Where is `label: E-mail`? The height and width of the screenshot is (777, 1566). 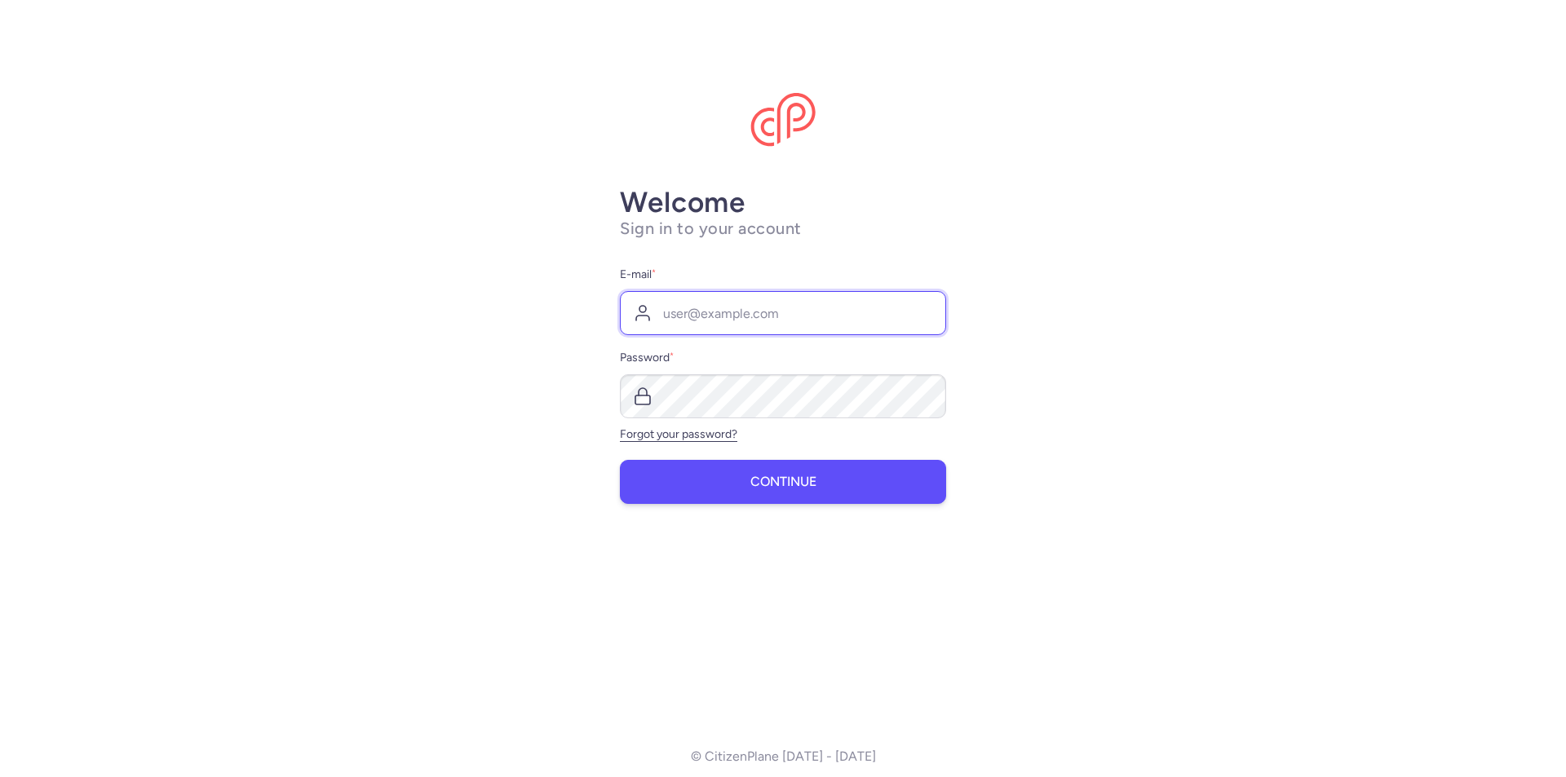 label: E-mail is located at coordinates (783, 275).